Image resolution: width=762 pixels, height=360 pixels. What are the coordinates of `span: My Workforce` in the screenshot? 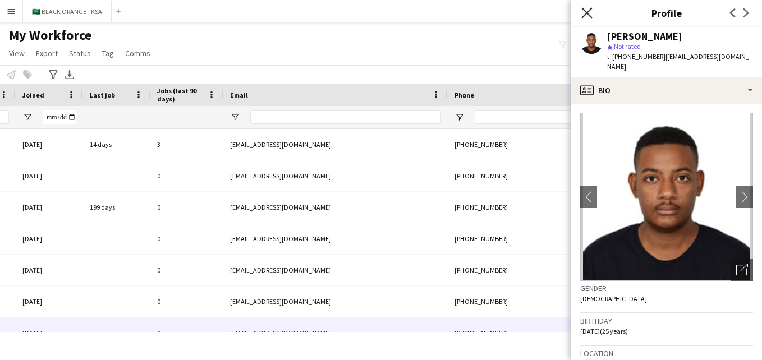 It's located at (50, 35).